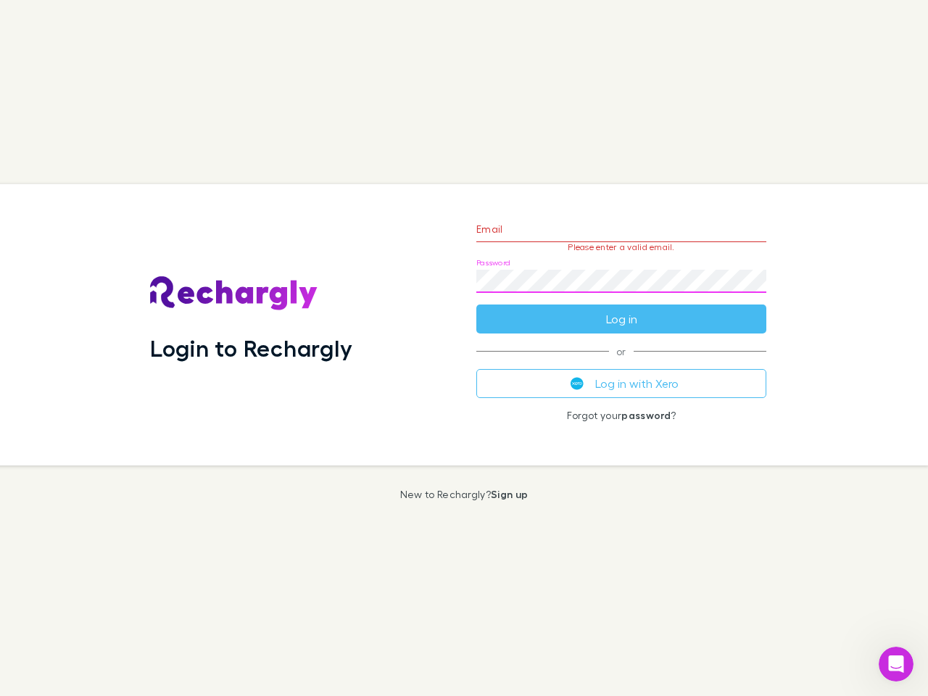 The image size is (928, 696). I want to click on img: Xero's logo, so click(577, 384).